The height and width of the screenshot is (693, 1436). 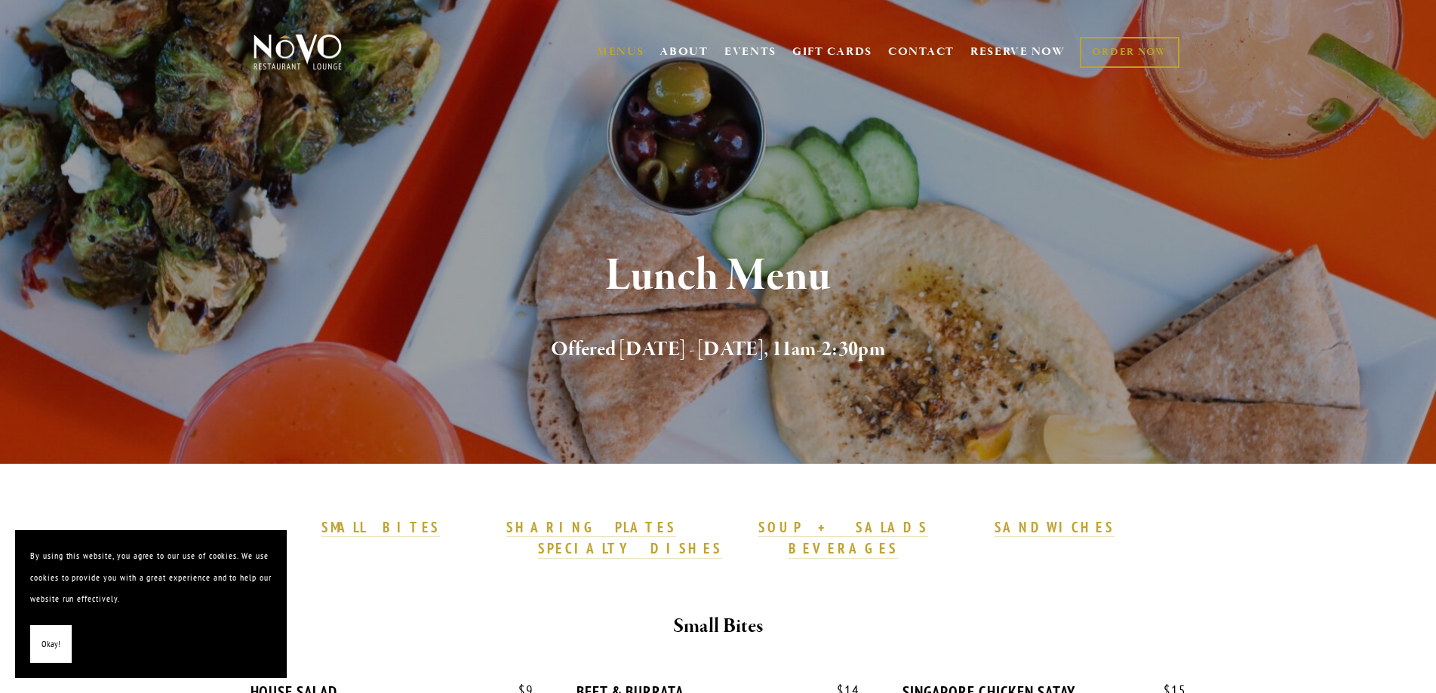 What do you see at coordinates (843, 527) in the screenshot?
I see `strong: SOUP + SALADS` at bounding box center [843, 527].